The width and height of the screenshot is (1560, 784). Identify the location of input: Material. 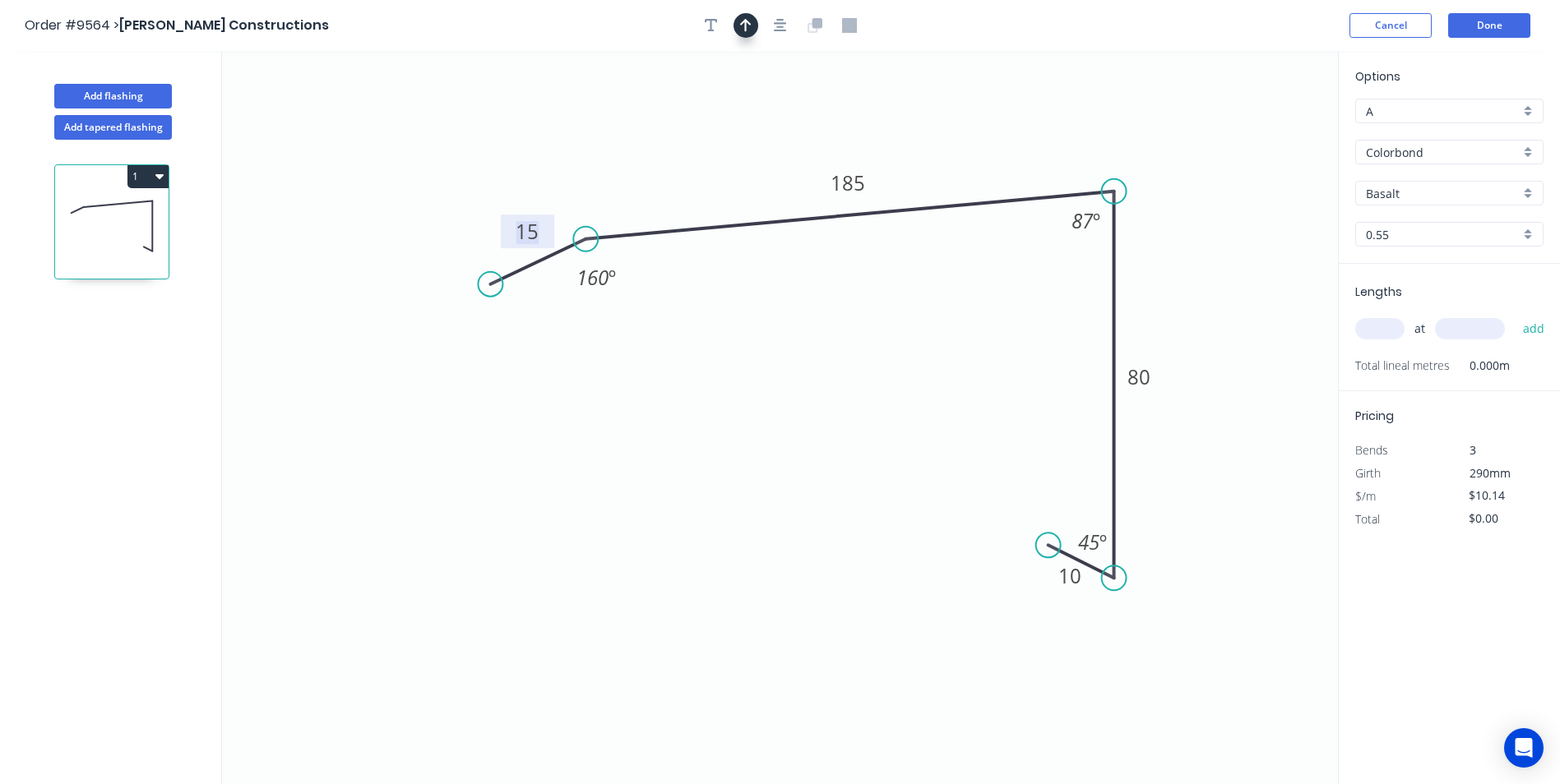
(1443, 152).